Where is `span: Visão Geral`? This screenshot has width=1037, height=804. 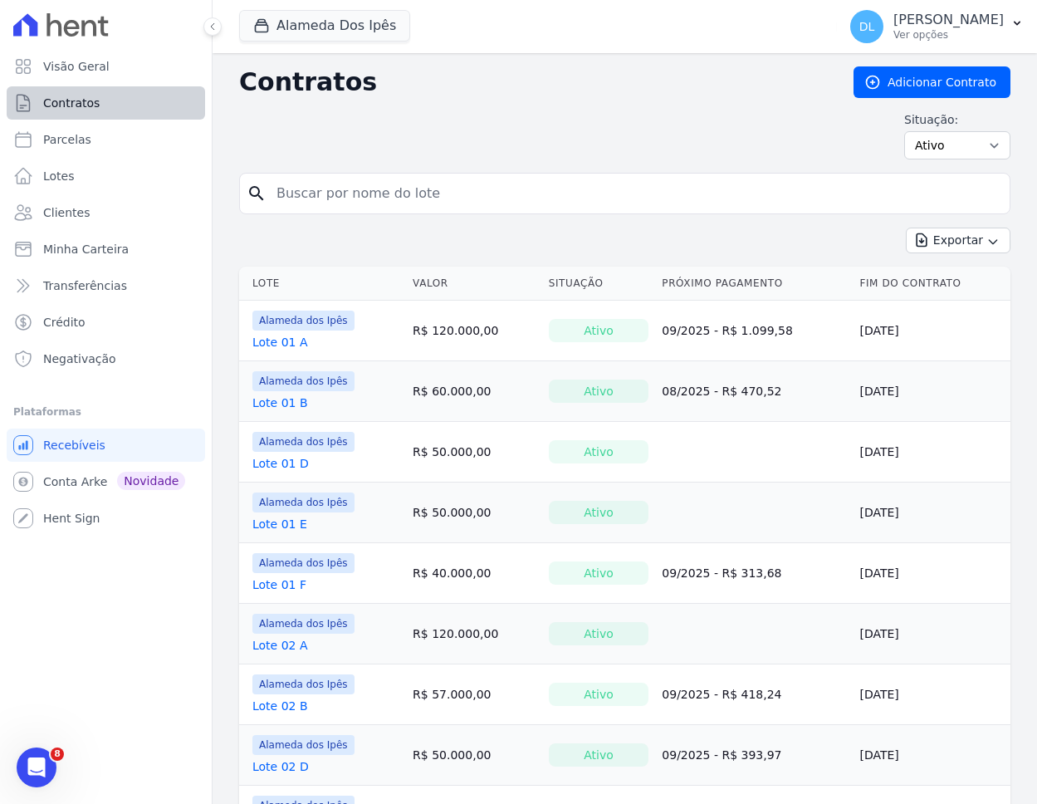 span: Visão Geral is located at coordinates (76, 66).